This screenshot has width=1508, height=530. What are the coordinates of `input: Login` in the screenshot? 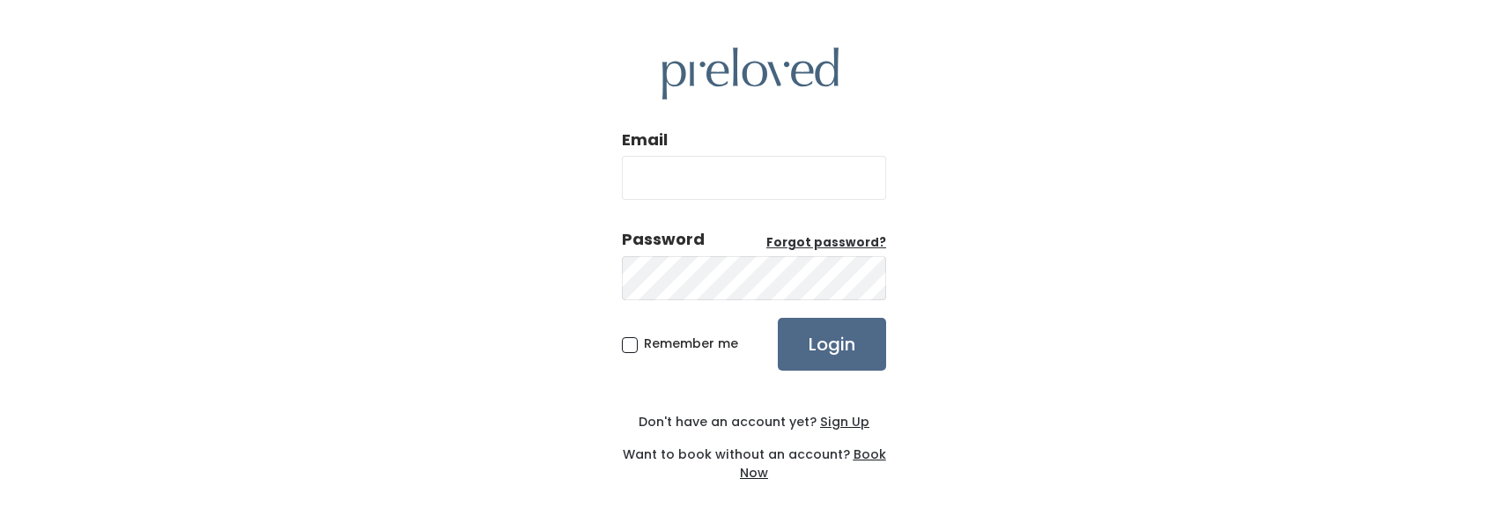 It's located at (832, 344).